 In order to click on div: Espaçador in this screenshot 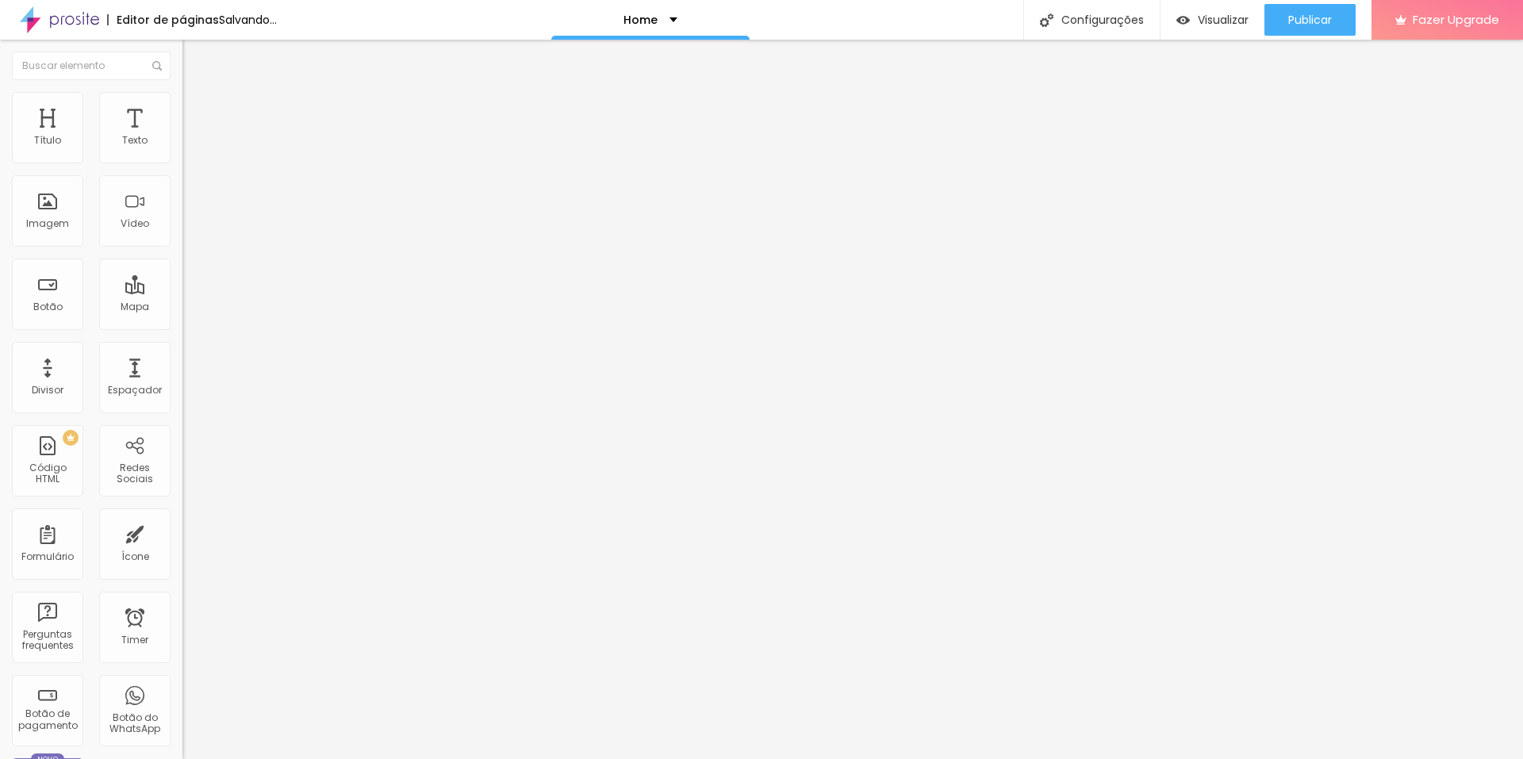, I will do `click(135, 390)`.